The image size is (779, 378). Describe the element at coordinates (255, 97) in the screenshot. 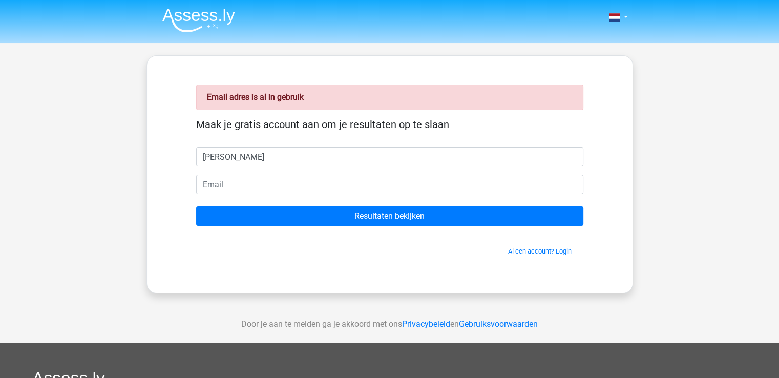

I see `strong: Email adres is al in gebruik` at that location.